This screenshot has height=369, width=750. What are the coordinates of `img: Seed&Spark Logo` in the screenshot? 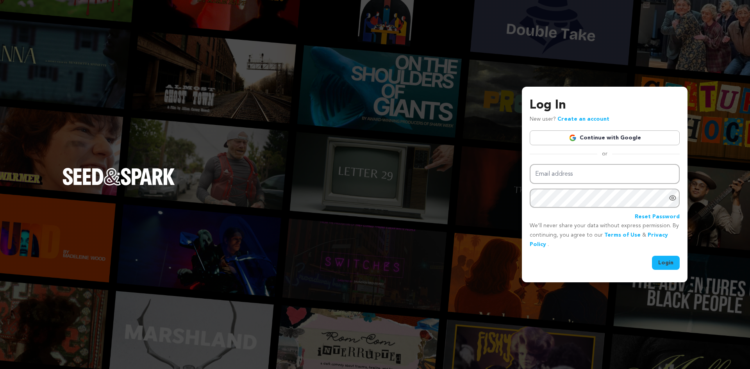 It's located at (119, 177).